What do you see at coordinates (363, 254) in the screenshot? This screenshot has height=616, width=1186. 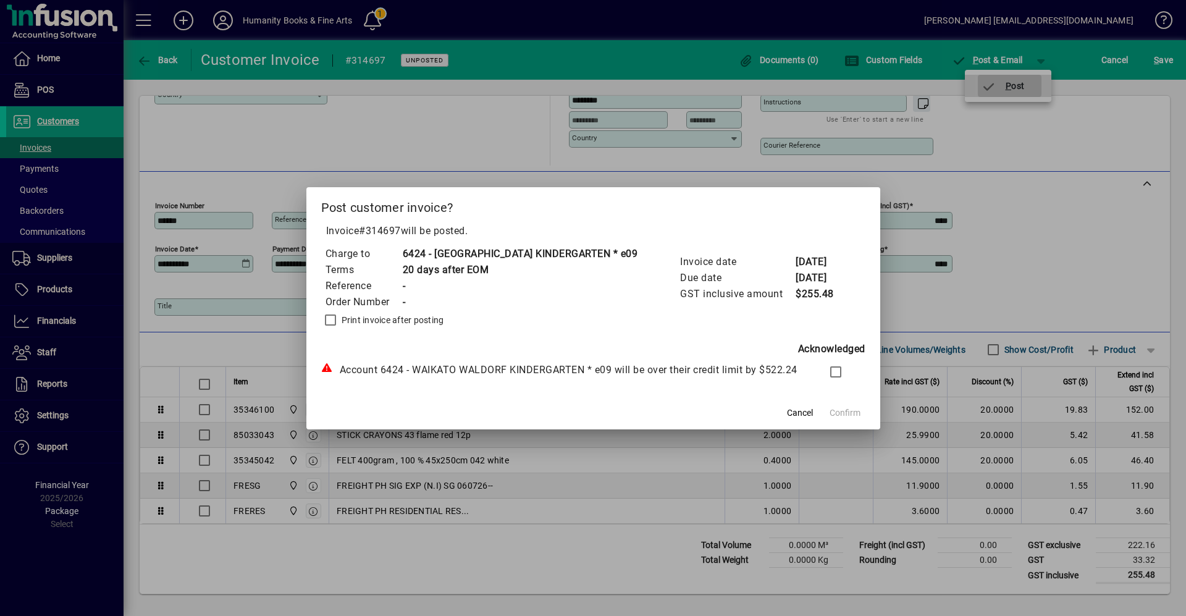 I see `td: Charge to` at bounding box center [363, 254].